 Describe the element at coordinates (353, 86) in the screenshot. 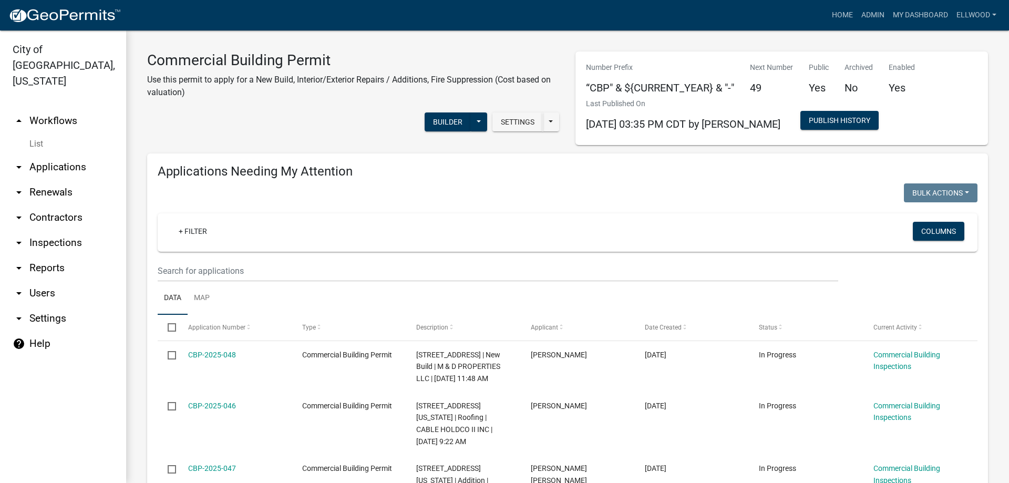

I see `p: Use this permit to apply for a New Build, Interior/Exterior Repairs / Additions, Fire Suppression...` at that location.